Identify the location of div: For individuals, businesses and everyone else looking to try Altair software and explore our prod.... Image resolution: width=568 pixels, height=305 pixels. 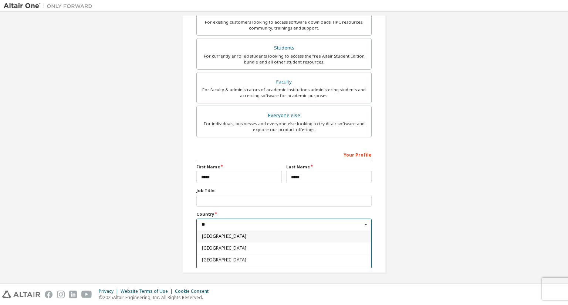
(284, 127).